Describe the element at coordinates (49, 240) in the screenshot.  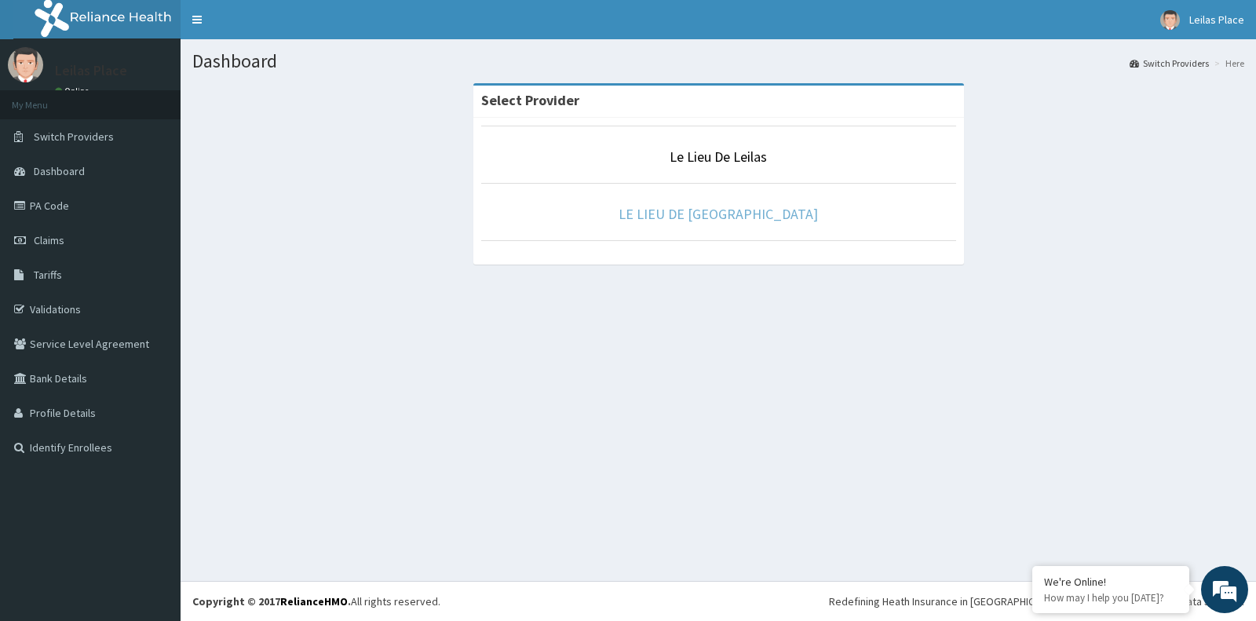
I see `span: Claims` at that location.